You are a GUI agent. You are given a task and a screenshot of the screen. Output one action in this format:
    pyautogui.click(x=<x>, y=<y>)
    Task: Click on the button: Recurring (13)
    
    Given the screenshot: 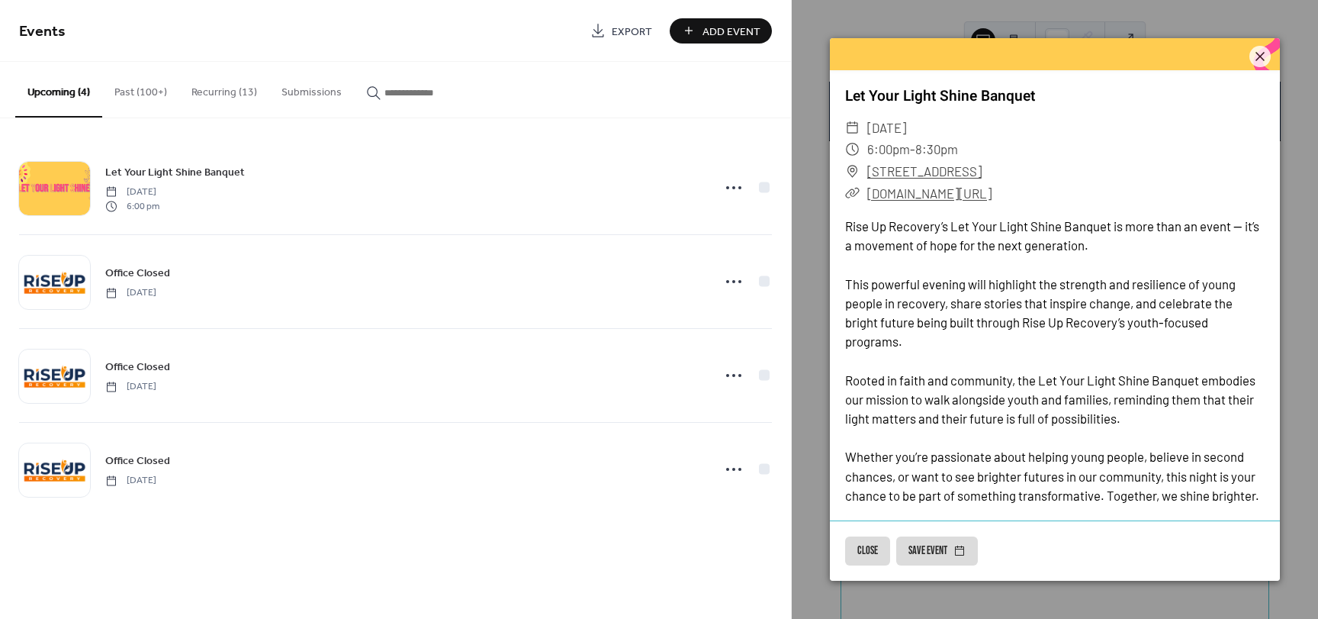 What is the action you would take?
    pyautogui.click(x=224, y=88)
    